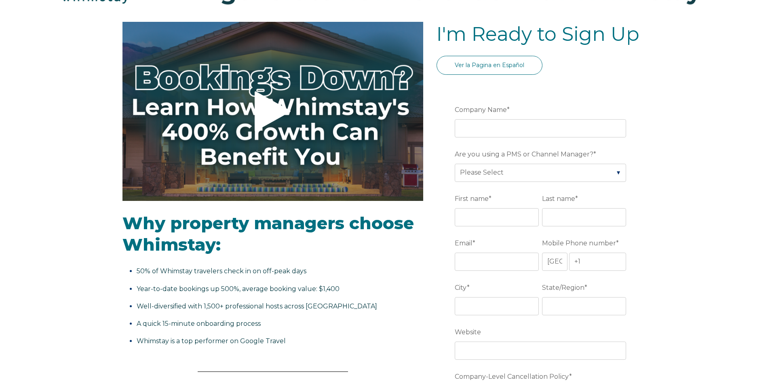 The width and height of the screenshot is (770, 382). Describe the element at coordinates (579, 243) in the screenshot. I see `span: Mobile Phone number` at that location.